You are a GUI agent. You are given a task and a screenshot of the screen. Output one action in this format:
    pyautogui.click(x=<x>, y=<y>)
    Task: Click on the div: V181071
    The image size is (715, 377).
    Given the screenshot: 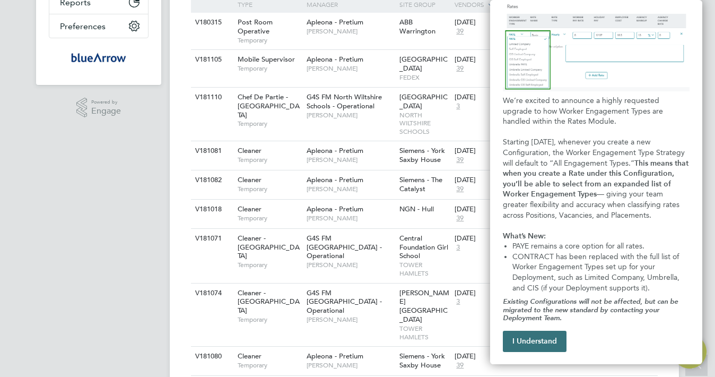 What is the action you would take?
    pyautogui.click(x=211, y=238)
    